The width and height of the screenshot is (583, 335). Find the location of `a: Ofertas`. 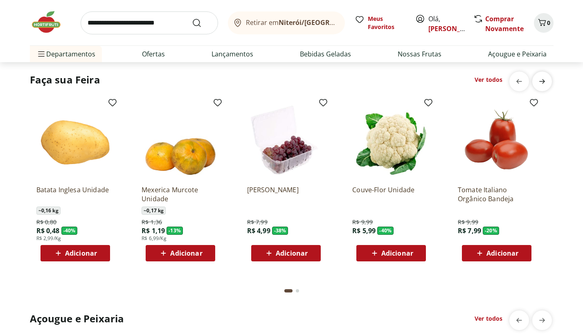

a: Ofertas is located at coordinates (153, 54).